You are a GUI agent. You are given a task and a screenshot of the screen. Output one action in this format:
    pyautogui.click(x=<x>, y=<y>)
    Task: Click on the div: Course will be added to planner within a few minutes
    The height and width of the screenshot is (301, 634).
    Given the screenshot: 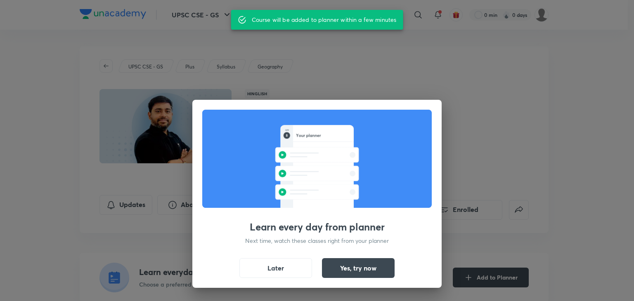 What is the action you would take?
    pyautogui.click(x=324, y=20)
    